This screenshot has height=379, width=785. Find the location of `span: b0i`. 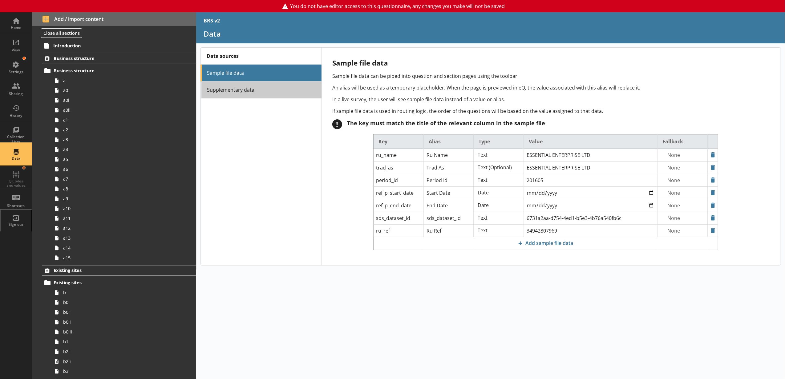

span: b0i is located at coordinates (115, 312).